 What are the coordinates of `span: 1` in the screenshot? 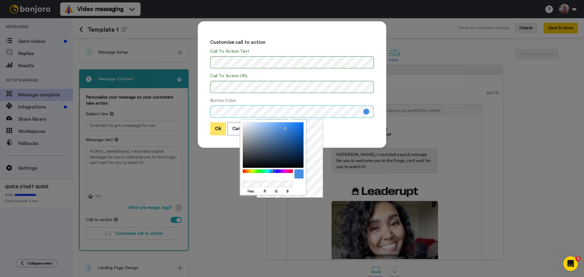 It's located at (578, 259).